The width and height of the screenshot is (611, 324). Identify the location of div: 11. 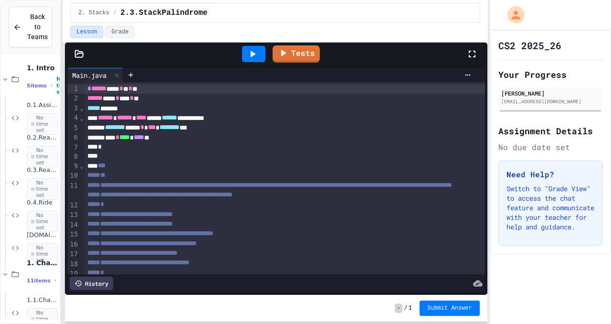
(73, 190).